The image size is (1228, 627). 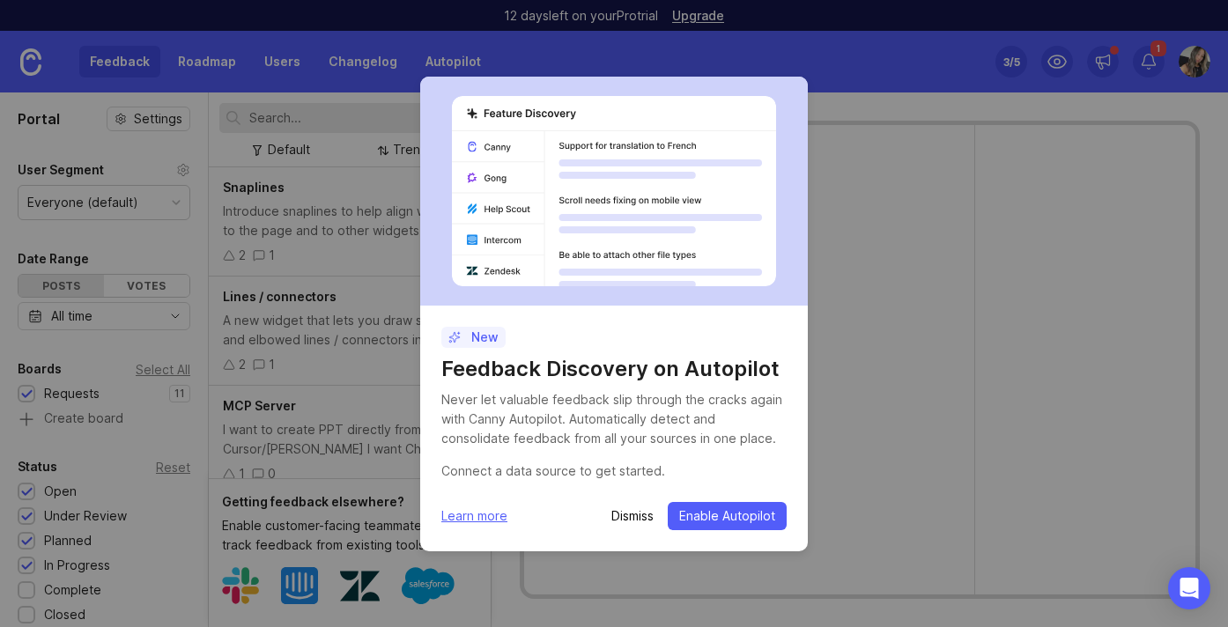 I want to click on span: Enable Autopilot, so click(x=727, y=516).